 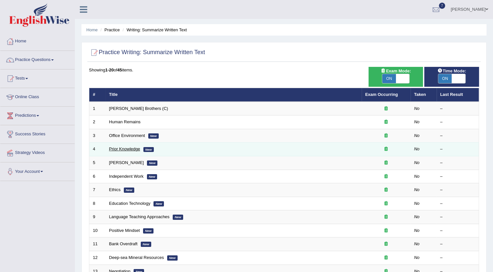 I want to click on a: Human Remains, so click(x=125, y=122).